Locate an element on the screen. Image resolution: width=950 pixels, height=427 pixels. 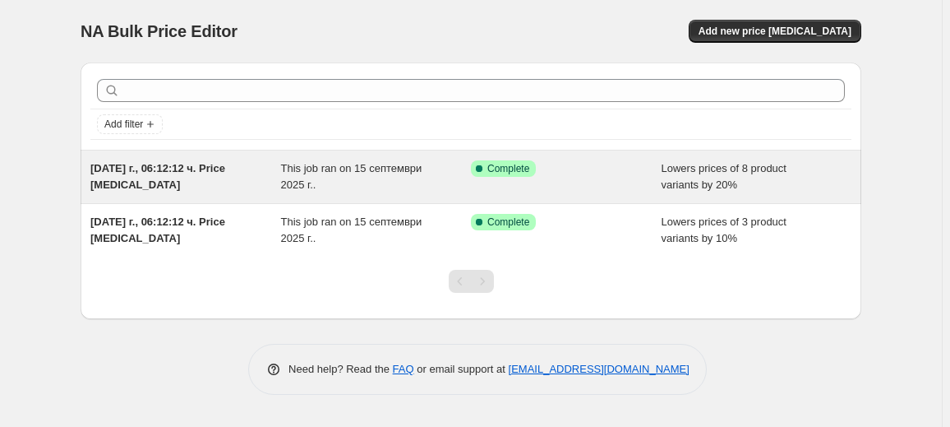
span: NA Bulk Price Editor is located at coordinates (159, 31).